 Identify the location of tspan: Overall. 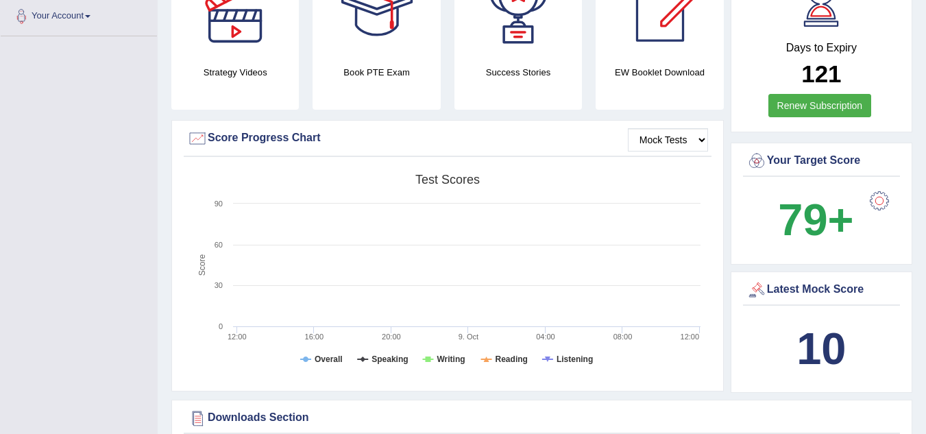
(328, 359).